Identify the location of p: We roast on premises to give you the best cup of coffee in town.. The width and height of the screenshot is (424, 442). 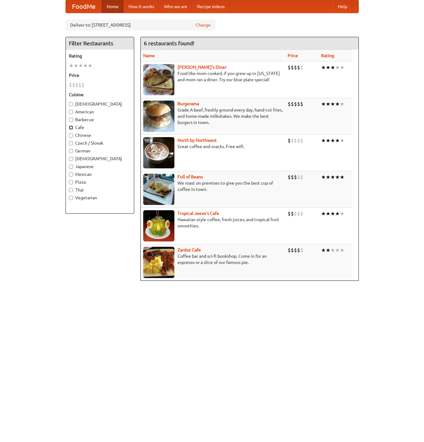
(213, 186).